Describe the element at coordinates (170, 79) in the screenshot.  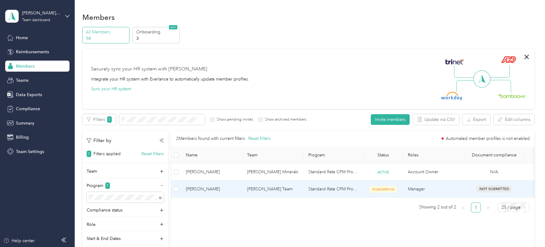
I see `div: Integrate your HR system with Everlance to automatically update member profiles.` at that location.